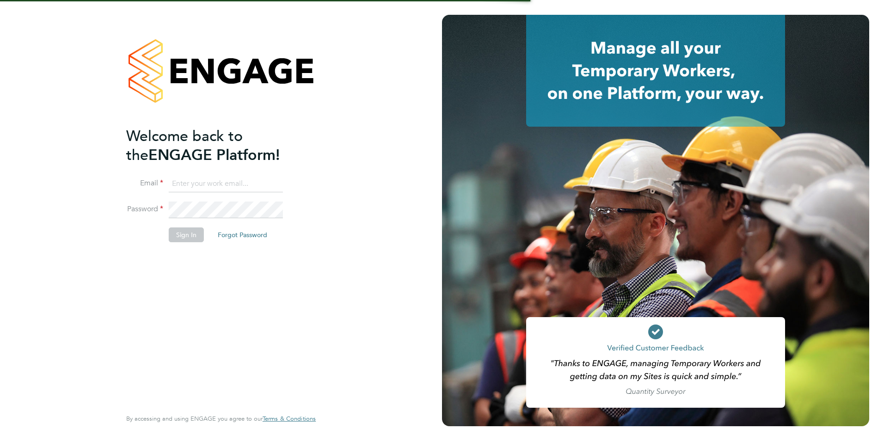 The width and height of the screenshot is (884, 441). I want to click on span: By accessing and using ENGAGE you agree to our, so click(221, 419).